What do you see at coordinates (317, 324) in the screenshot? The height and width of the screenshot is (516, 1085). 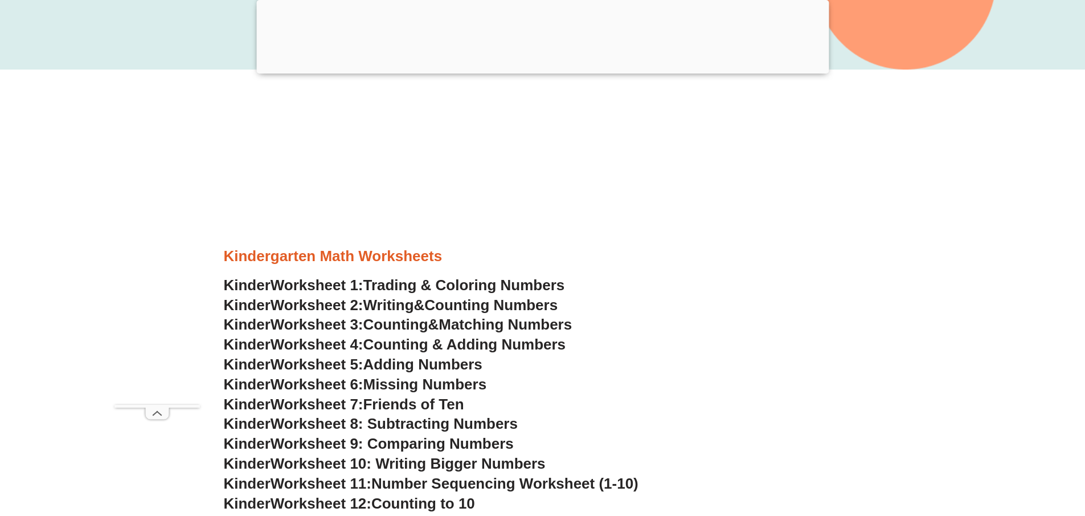 I see `span: Worksheet 3:` at bounding box center [317, 324].